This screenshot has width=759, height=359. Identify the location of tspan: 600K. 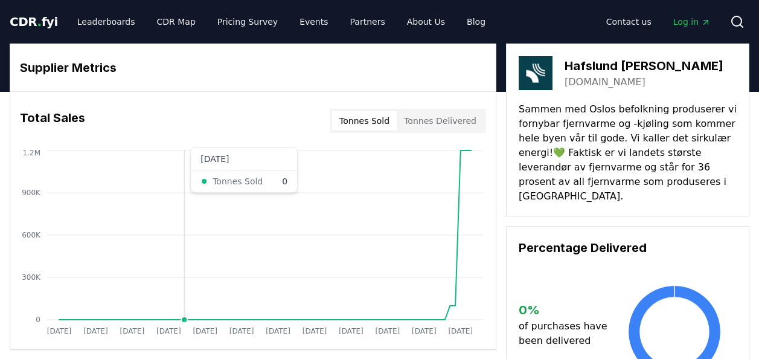
(31, 235).